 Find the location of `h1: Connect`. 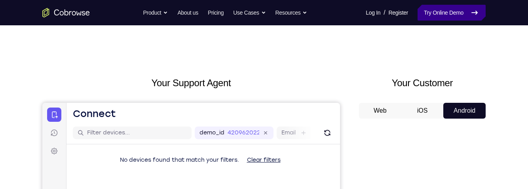

h1: Connect is located at coordinates (52, 11).